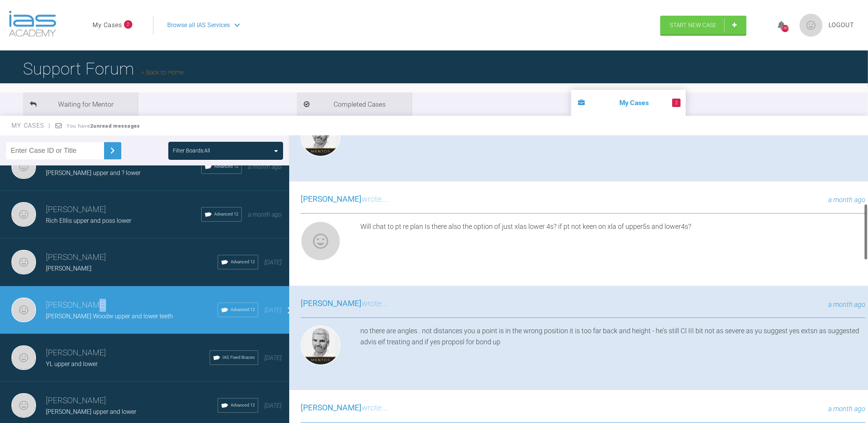 The image size is (868, 423). I want to click on h1: Support Forum, so click(103, 69).